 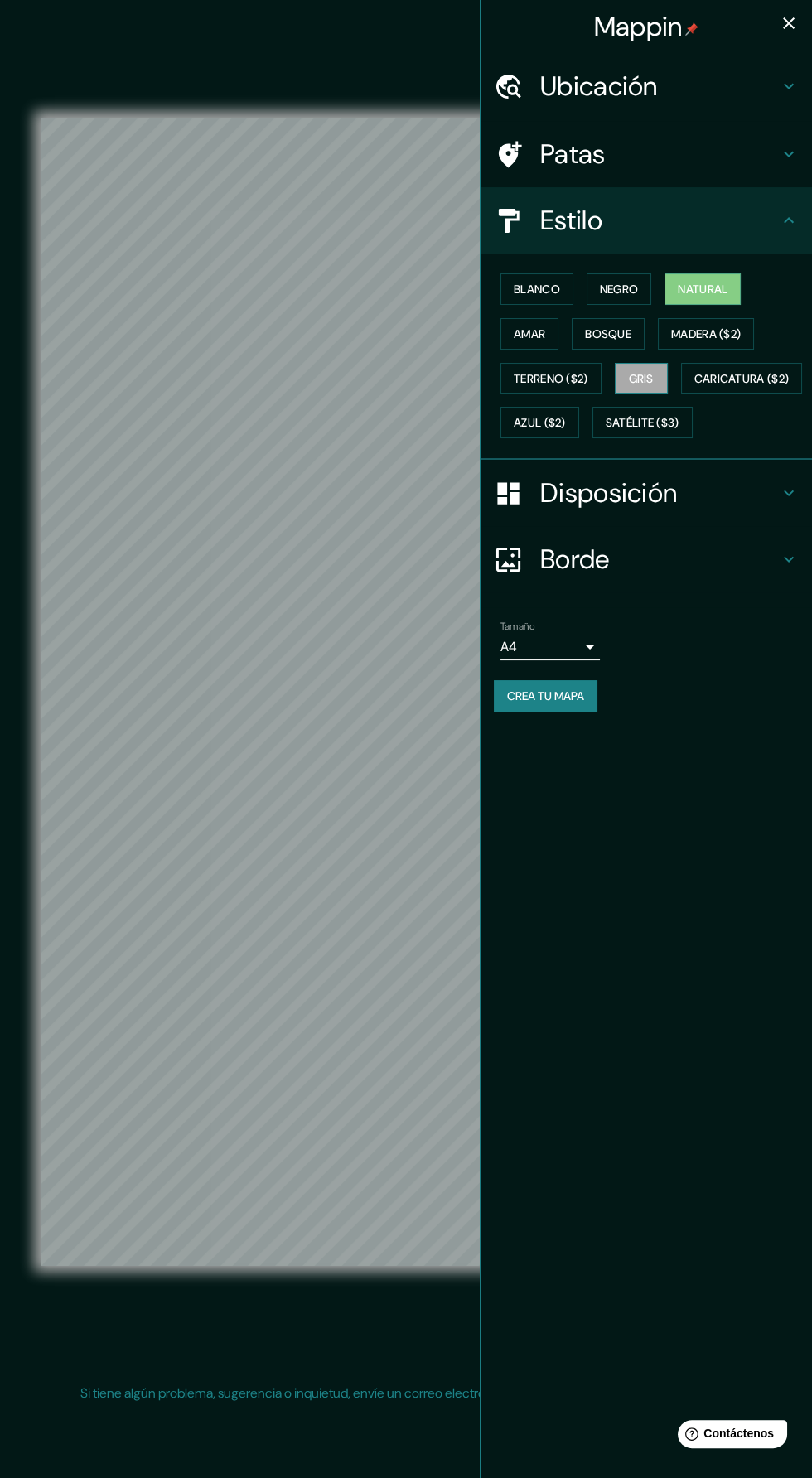 What do you see at coordinates (536, 289) in the screenshot?
I see `button: Blanco` at bounding box center [536, 289].